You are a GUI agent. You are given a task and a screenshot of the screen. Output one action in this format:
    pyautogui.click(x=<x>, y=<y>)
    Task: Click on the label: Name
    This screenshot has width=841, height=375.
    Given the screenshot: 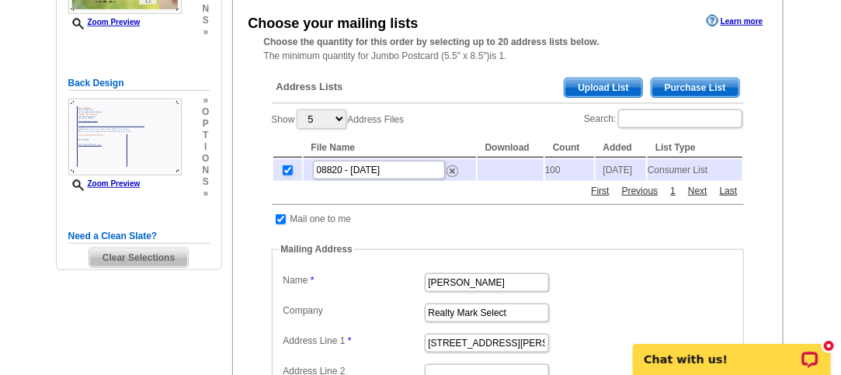 What is the action you would take?
    pyautogui.click(x=353, y=280)
    